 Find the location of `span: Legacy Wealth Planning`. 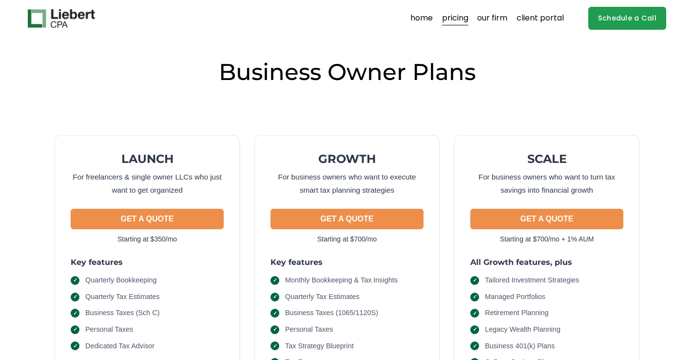

span: Legacy Wealth Planning is located at coordinates (523, 330).